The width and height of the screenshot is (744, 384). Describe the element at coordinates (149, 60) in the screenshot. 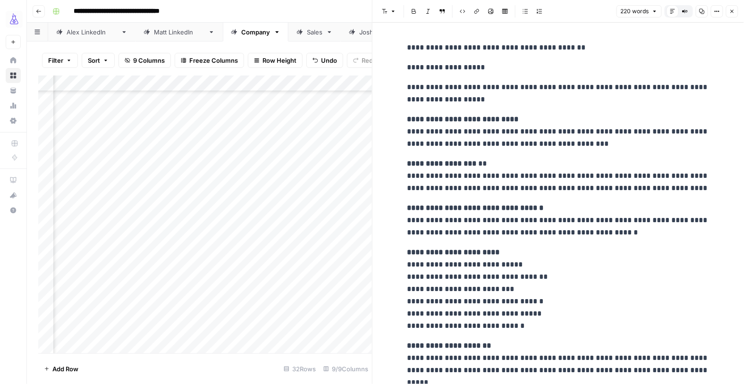

I see `span: 9 Columns` at that location.